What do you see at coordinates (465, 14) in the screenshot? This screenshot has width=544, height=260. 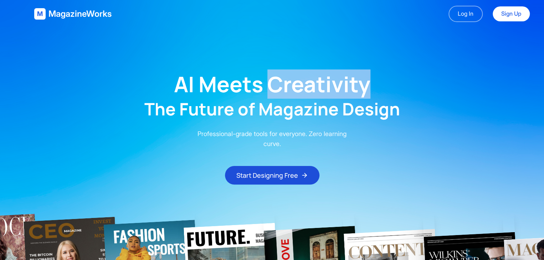 I see `a: Log In` at bounding box center [465, 14].